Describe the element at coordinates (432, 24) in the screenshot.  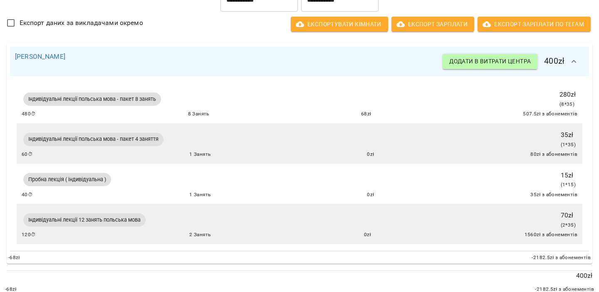
I see `span: Експорт Зарплати` at that location.